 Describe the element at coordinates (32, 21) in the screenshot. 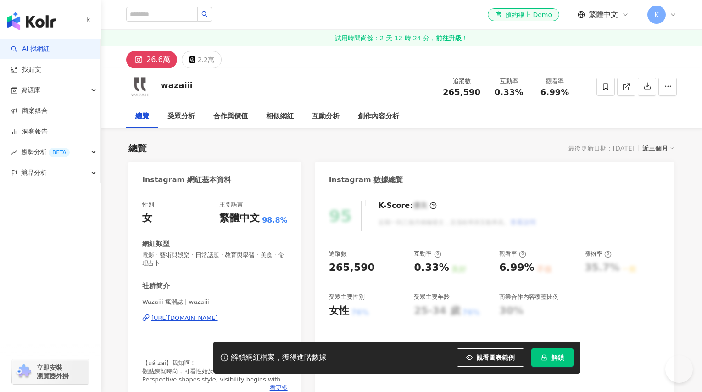

I see `img: logo` at that location.